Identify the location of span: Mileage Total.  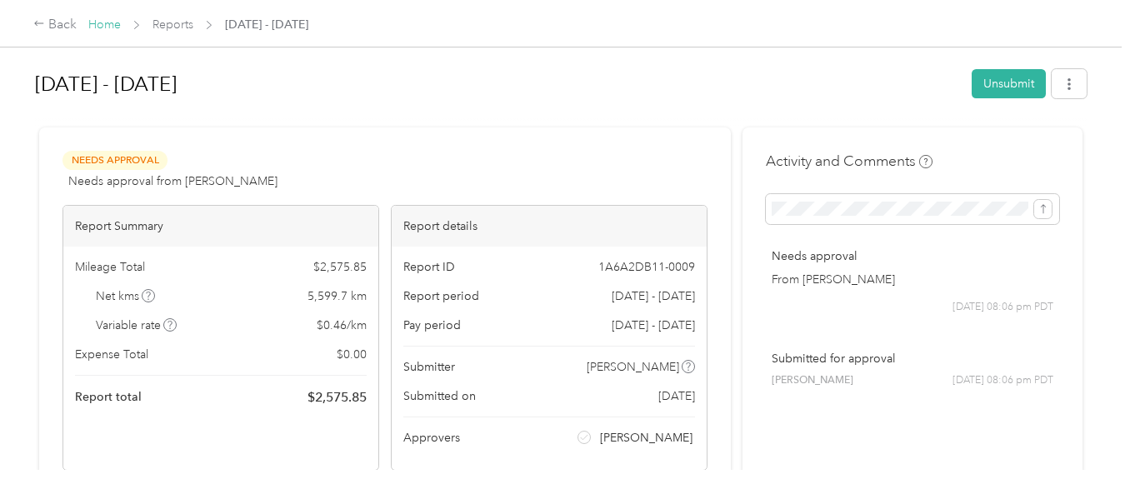
(110, 267).